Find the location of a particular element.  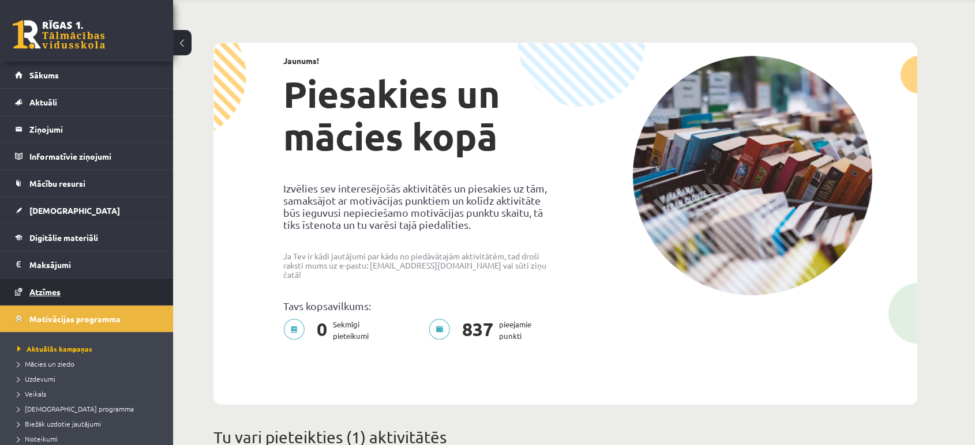

a: Maksājumi is located at coordinates (87, 265).